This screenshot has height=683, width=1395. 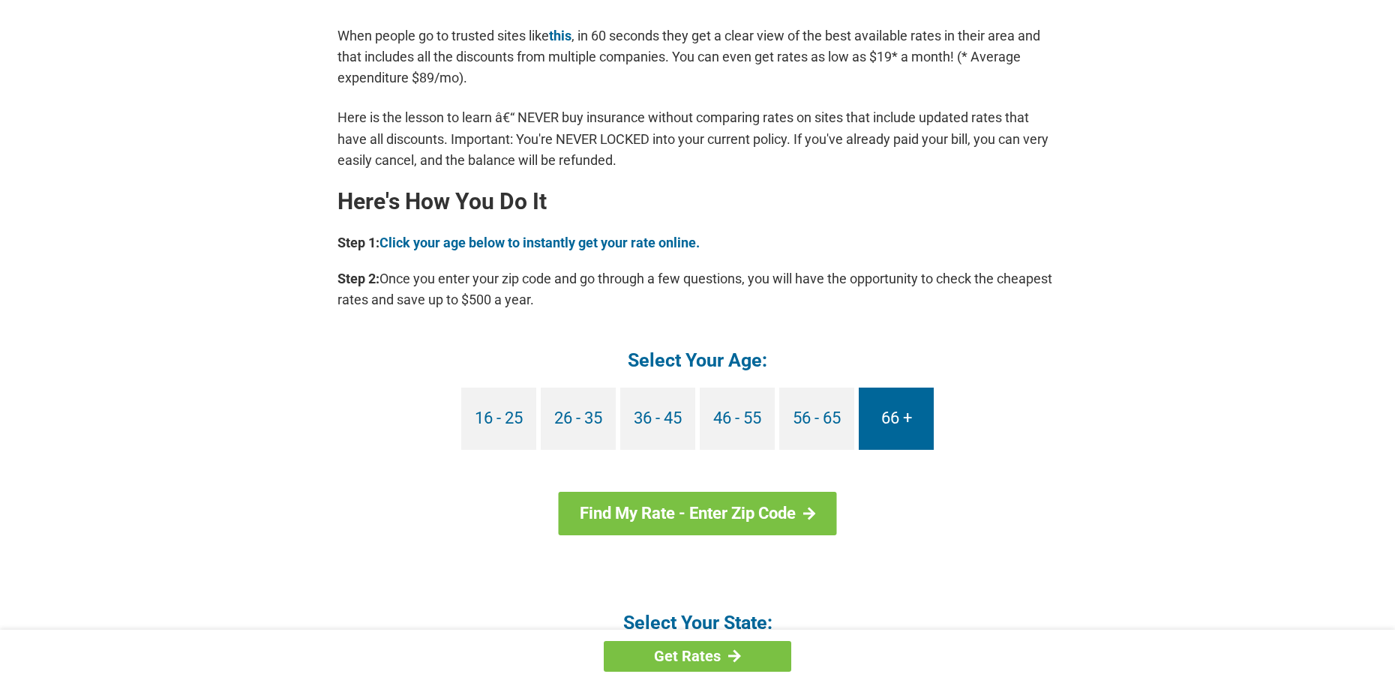 I want to click on h4: Select Your State:, so click(x=698, y=623).